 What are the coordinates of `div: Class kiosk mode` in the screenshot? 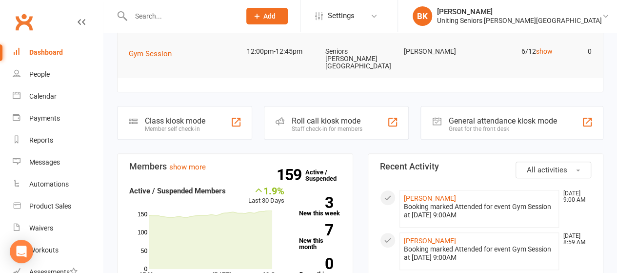 It's located at (175, 121).